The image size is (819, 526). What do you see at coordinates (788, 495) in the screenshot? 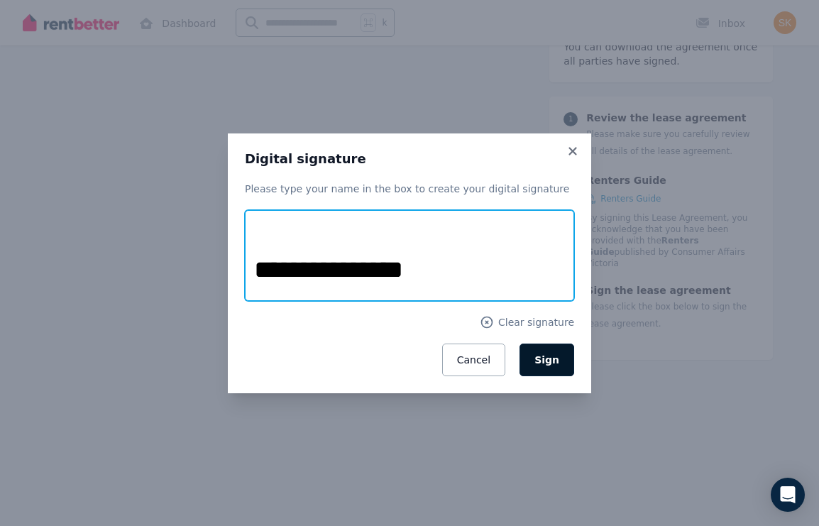
I see `div: Open Intercom Messenger` at bounding box center [788, 495].